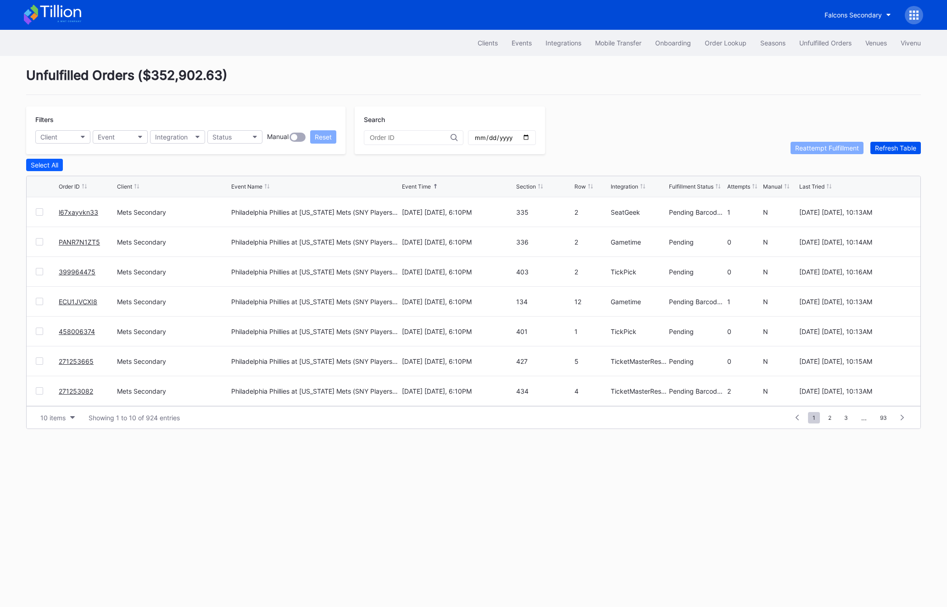 The width and height of the screenshot is (947, 607). Describe the element at coordinates (222, 137) in the screenshot. I see `div: Status` at that location.